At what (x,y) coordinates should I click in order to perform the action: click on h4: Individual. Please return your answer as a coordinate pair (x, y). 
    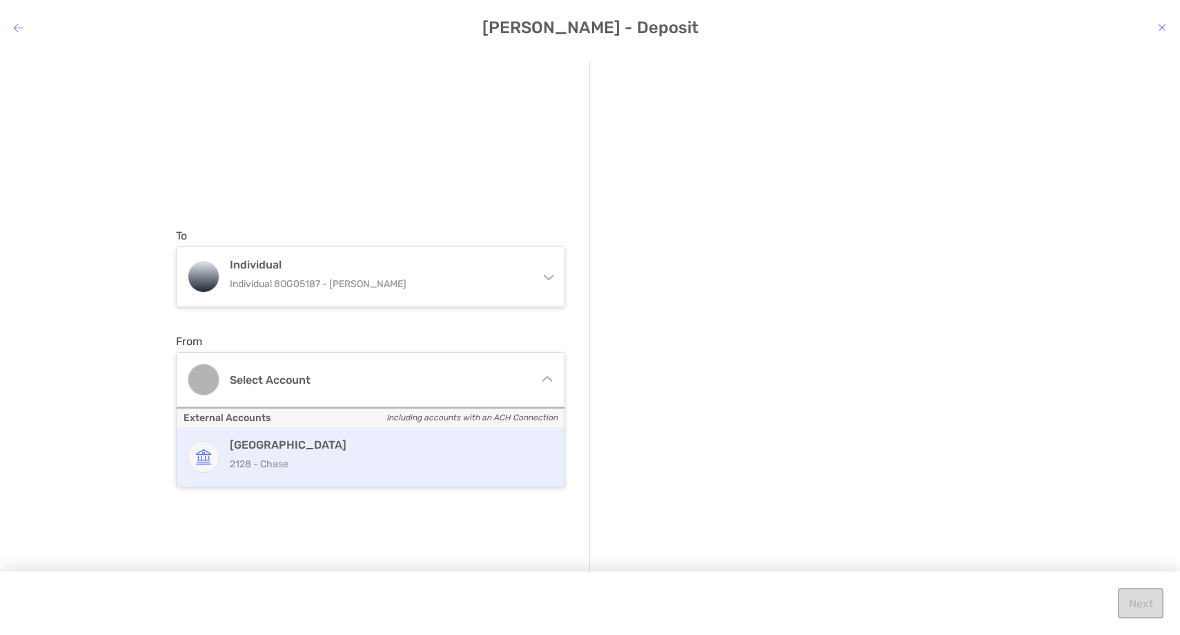
    Looking at the image, I should click on (379, 264).